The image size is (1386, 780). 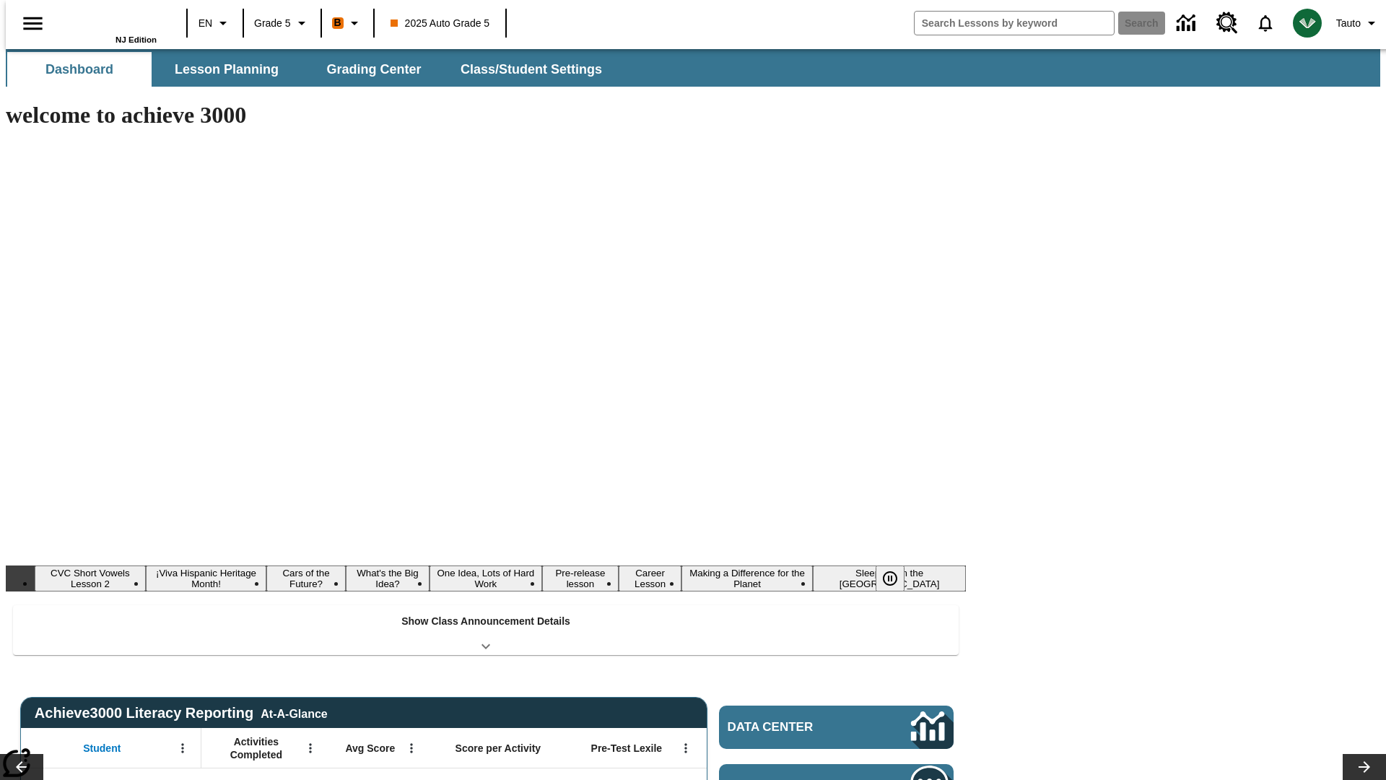 I want to click on span: 2025 Auto Grade 5, so click(x=440, y=23).